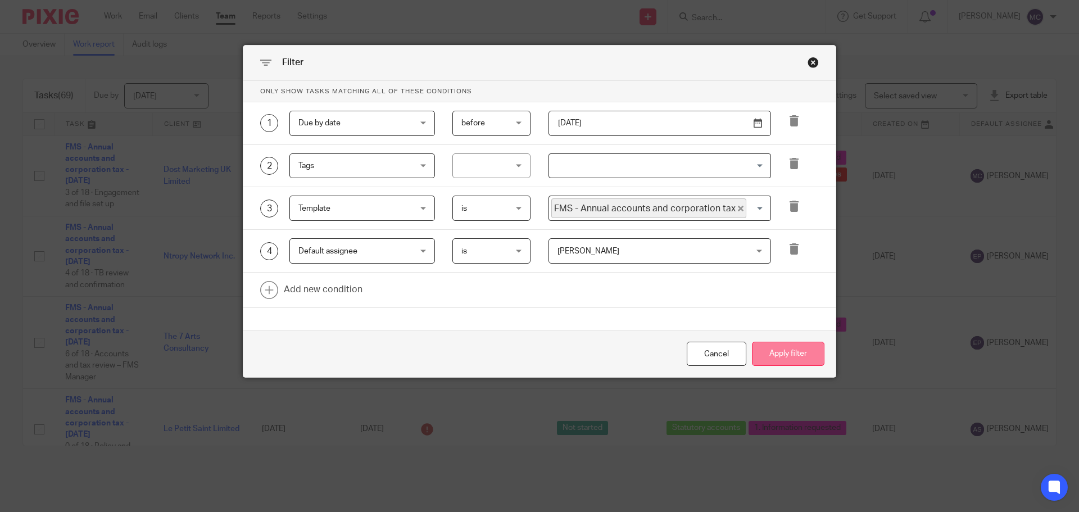  I want to click on div: 2, so click(269, 166).